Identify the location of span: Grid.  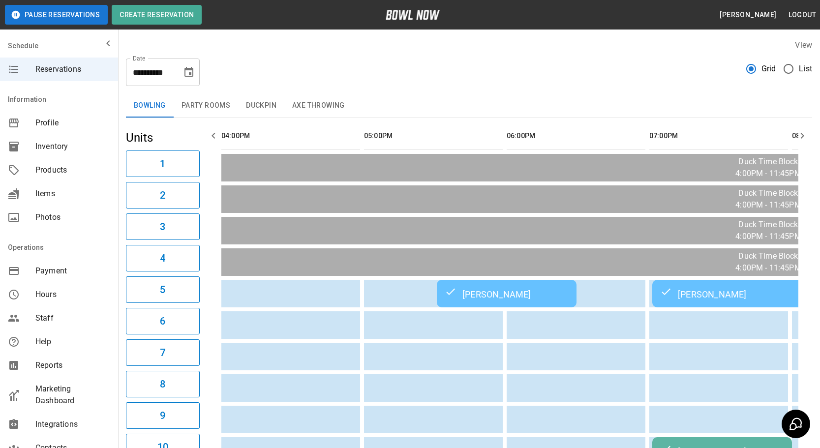
(769, 69).